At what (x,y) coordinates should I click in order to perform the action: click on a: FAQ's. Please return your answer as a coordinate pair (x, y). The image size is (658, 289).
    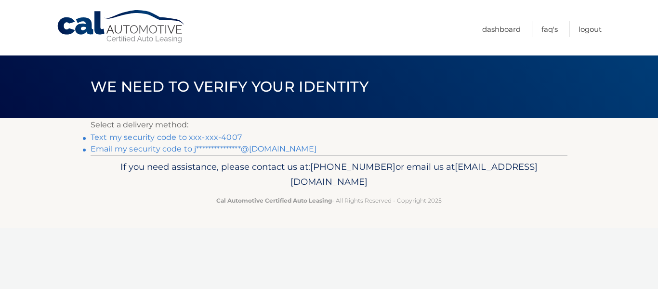
    Looking at the image, I should click on (550, 29).